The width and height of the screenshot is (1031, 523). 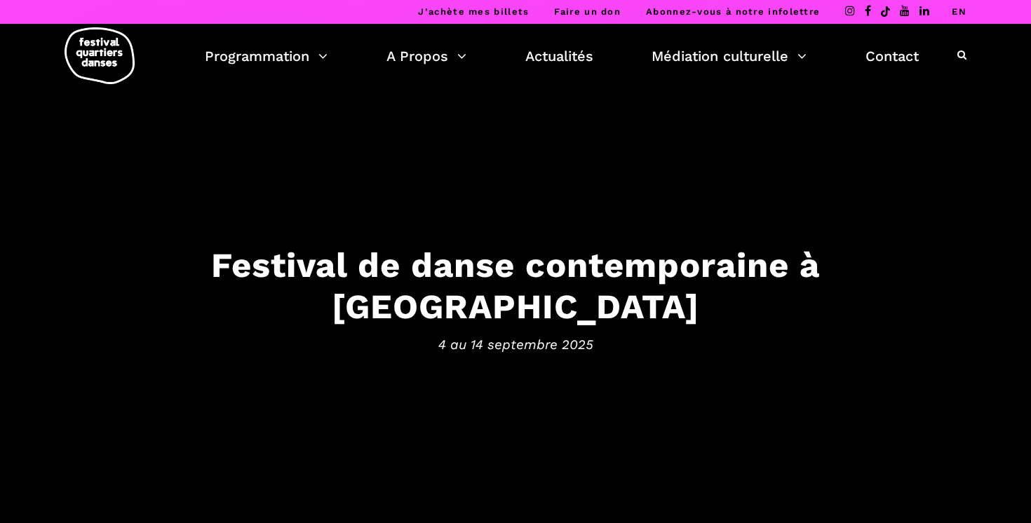 What do you see at coordinates (587, 11) in the screenshot?
I see `a: Faire un don` at bounding box center [587, 11].